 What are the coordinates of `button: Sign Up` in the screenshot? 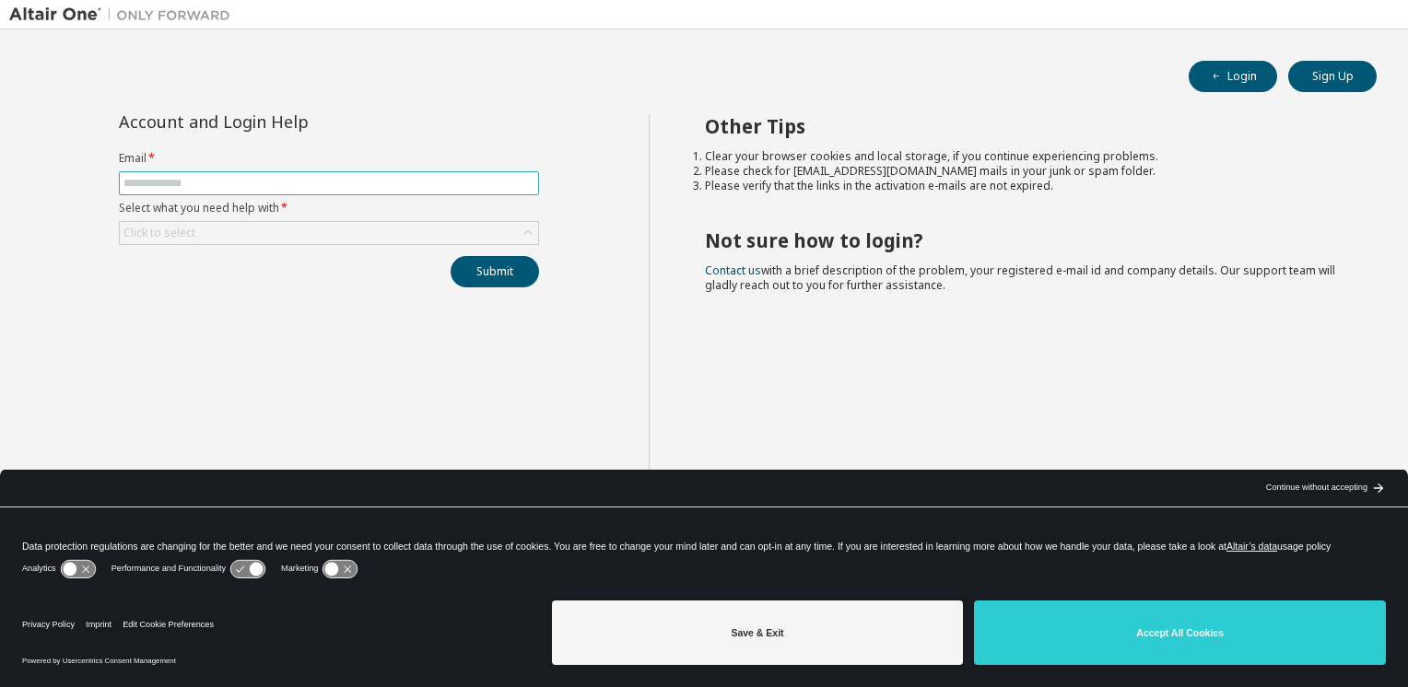 It's located at (1332, 76).